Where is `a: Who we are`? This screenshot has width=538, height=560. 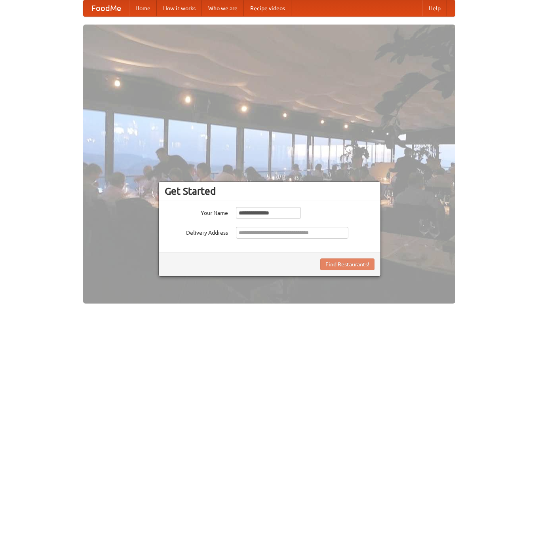 a: Who we are is located at coordinates (223, 8).